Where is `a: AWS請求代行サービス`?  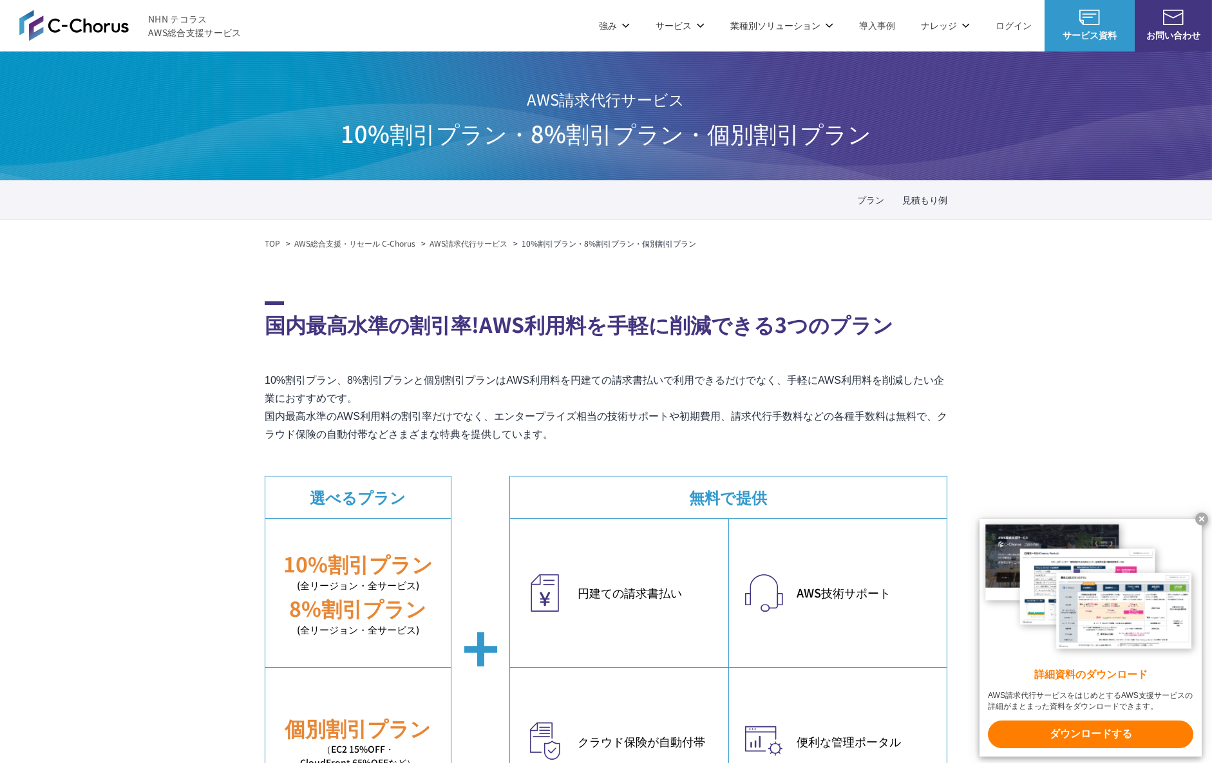 a: AWS請求代行サービス is located at coordinates (468, 243).